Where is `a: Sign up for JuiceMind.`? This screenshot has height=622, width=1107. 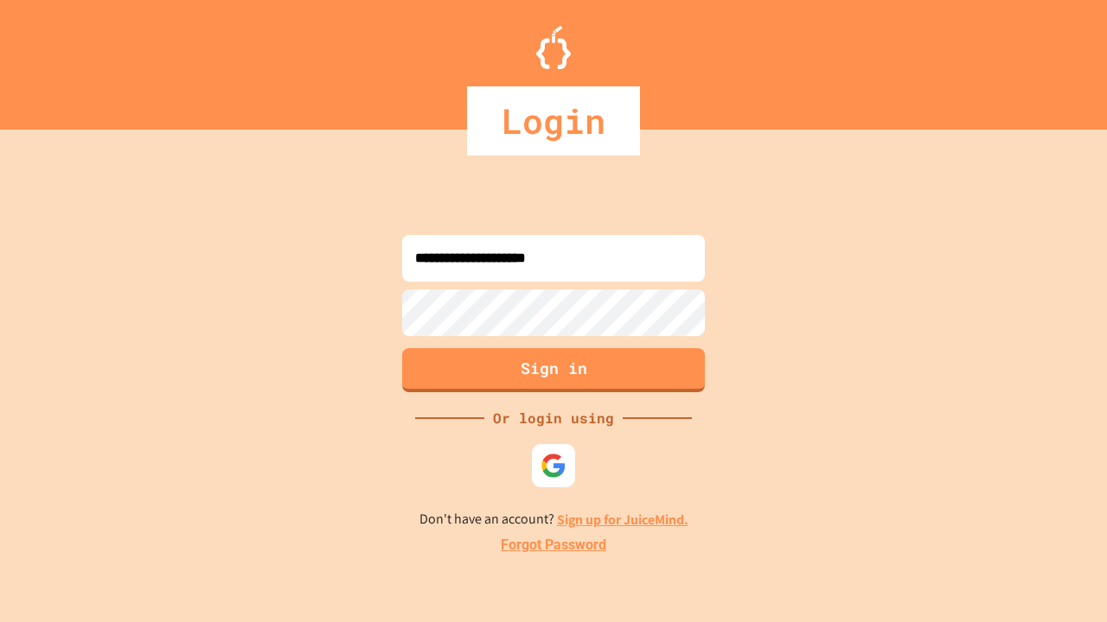
a: Sign up for JuiceMind. is located at coordinates (622, 520).